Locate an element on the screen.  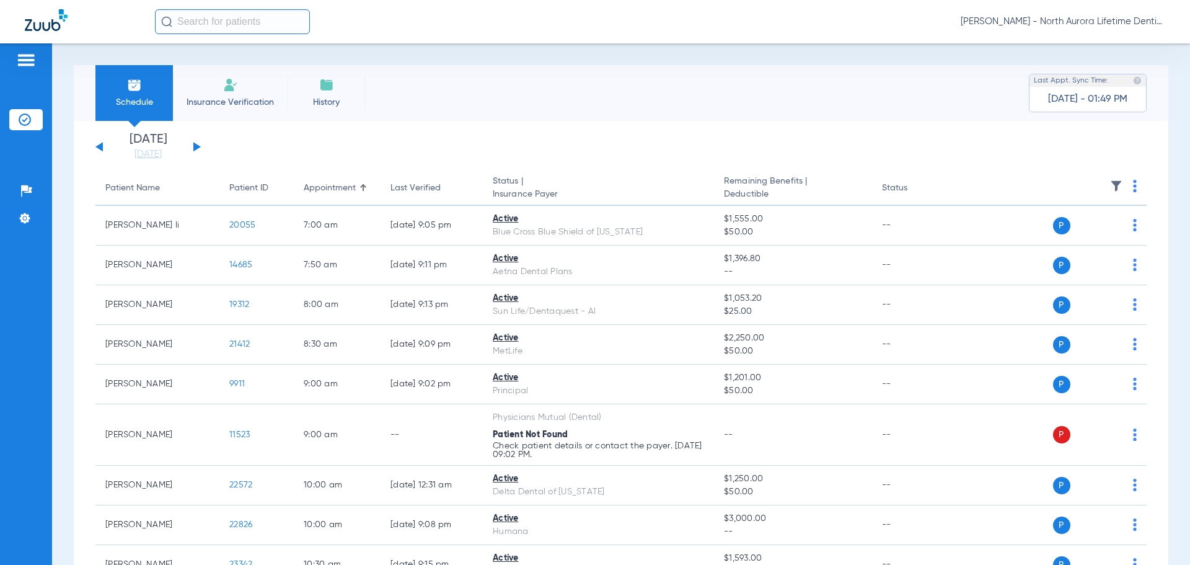
div: MetLife is located at coordinates (598, 351).